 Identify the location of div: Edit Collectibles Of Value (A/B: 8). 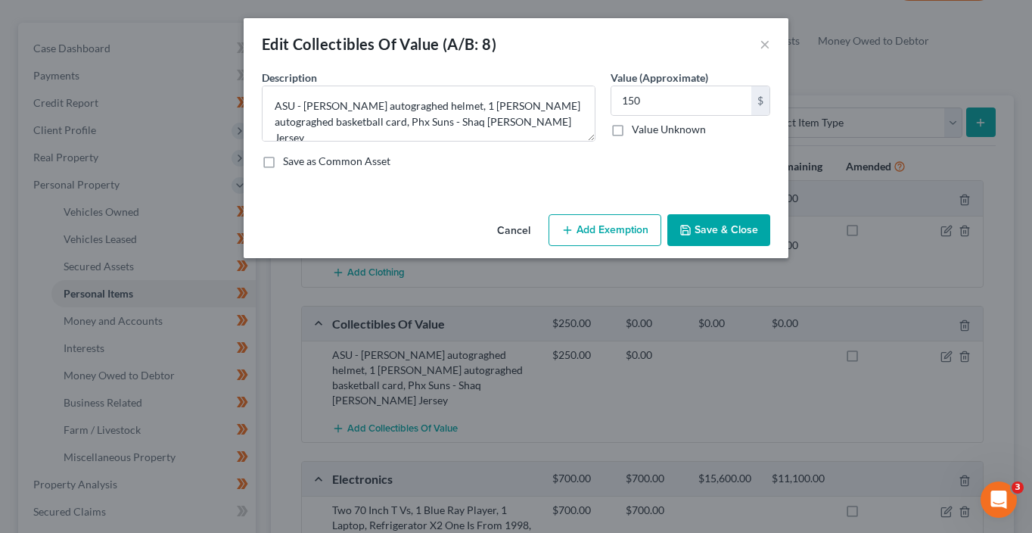
(379, 44).